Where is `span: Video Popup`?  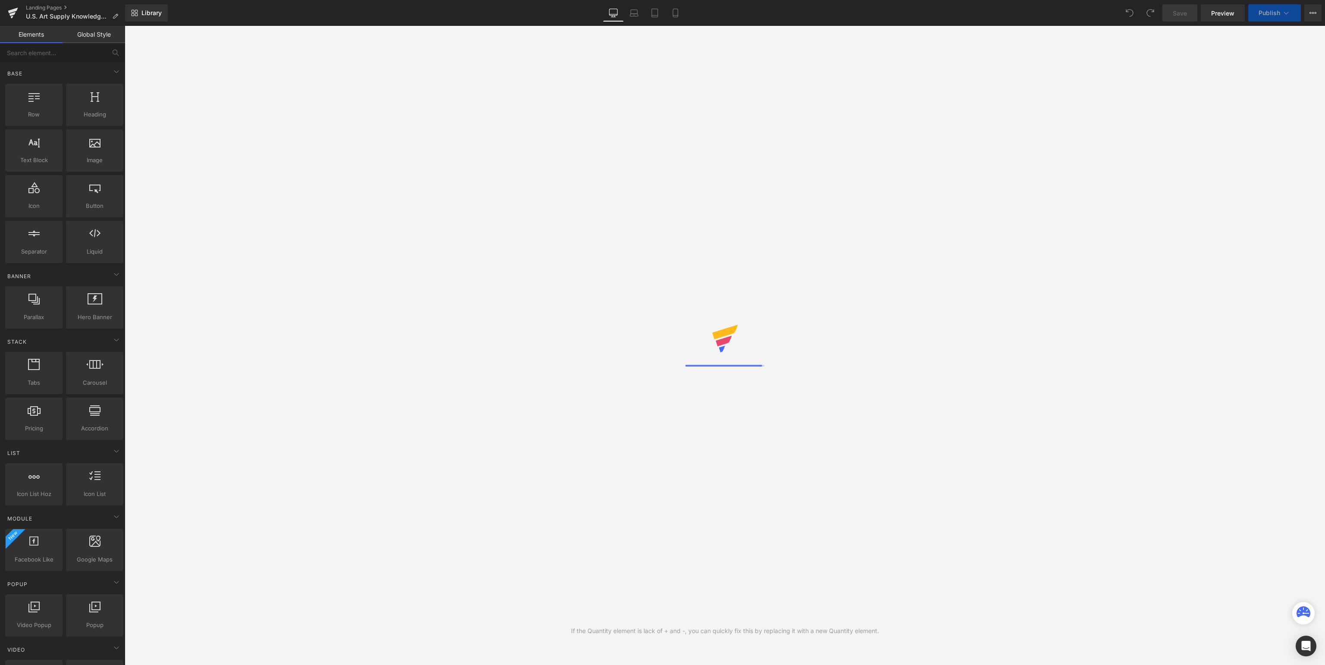
span: Video Popup is located at coordinates (34, 625).